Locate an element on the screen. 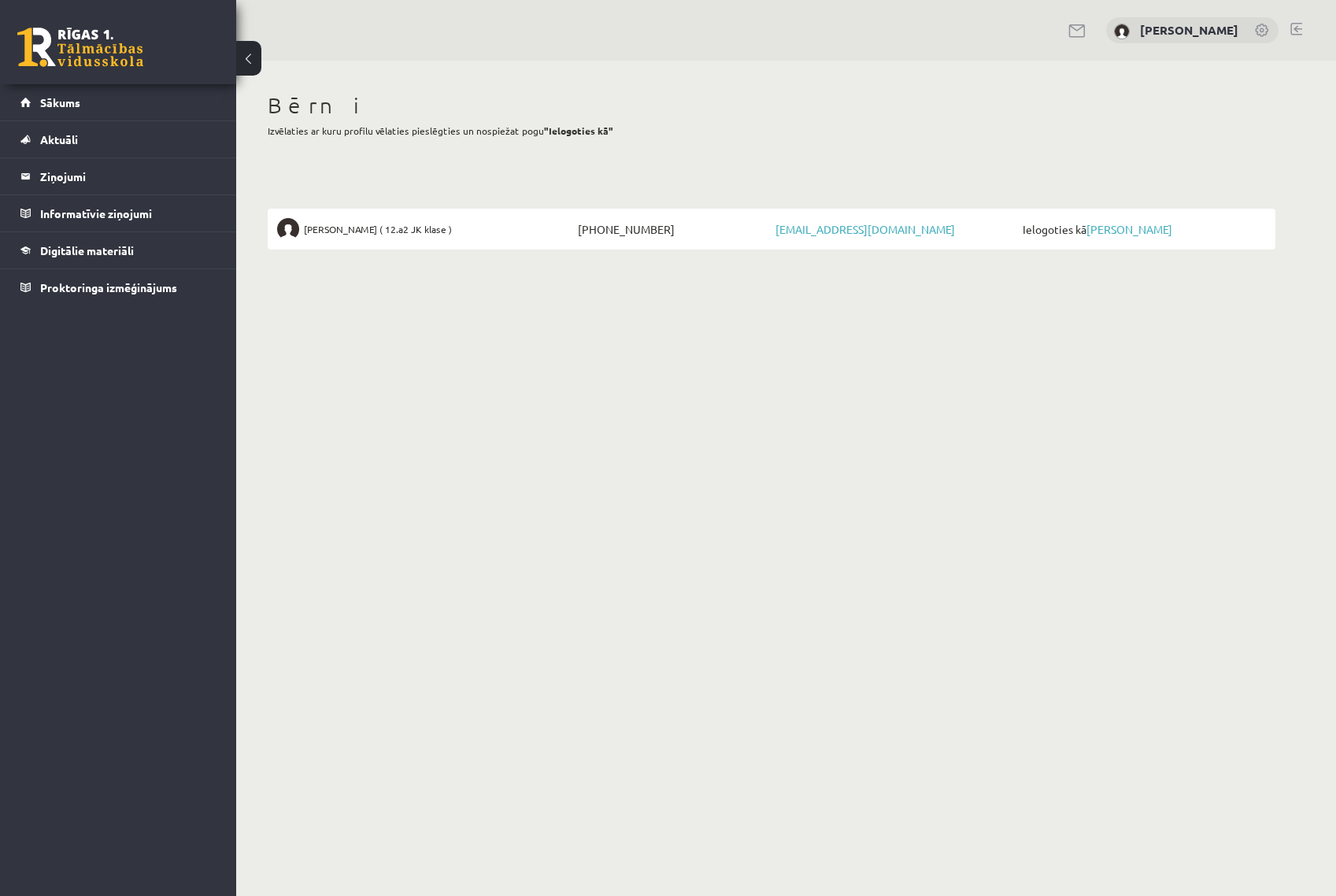 Image resolution: width=1336 pixels, height=896 pixels. h1: Bērni is located at coordinates (772, 105).